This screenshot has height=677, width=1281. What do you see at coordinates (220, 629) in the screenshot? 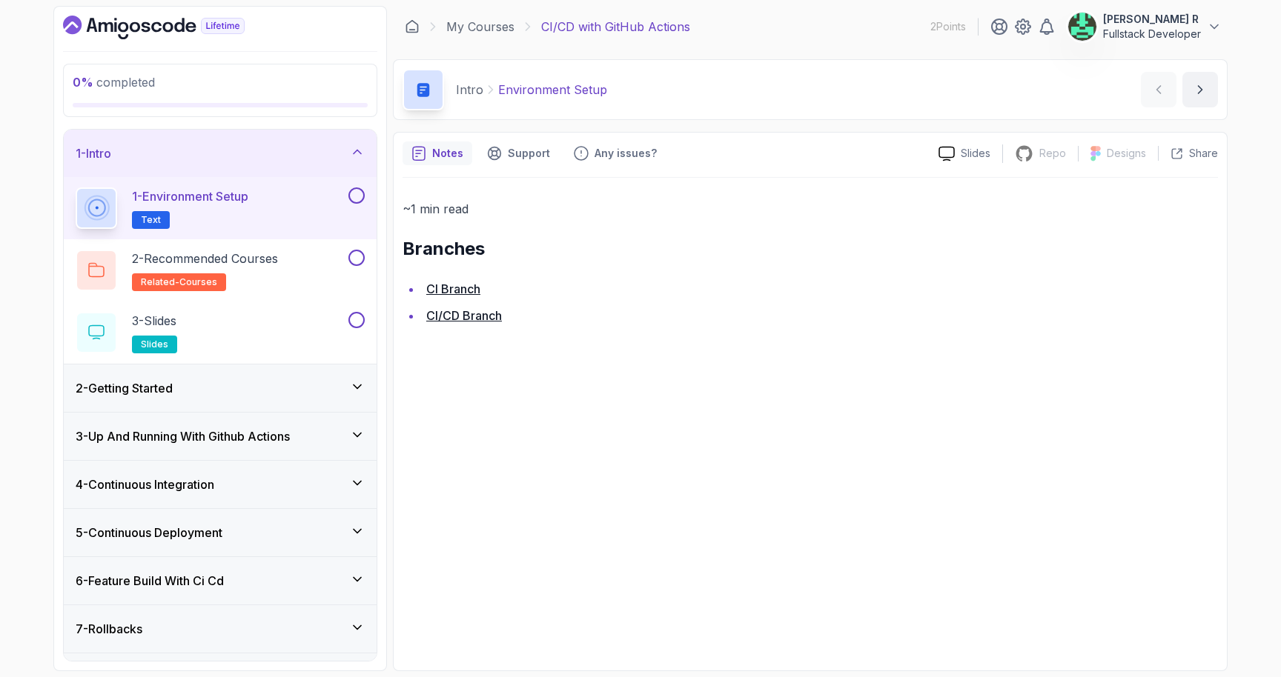
I see `button: 7-Rollbacks` at bounding box center [220, 629].